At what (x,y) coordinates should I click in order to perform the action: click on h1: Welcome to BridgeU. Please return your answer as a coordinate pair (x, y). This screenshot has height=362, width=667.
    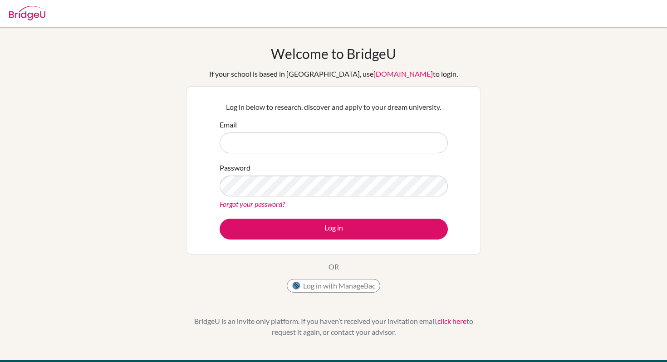
    Looking at the image, I should click on (334, 54).